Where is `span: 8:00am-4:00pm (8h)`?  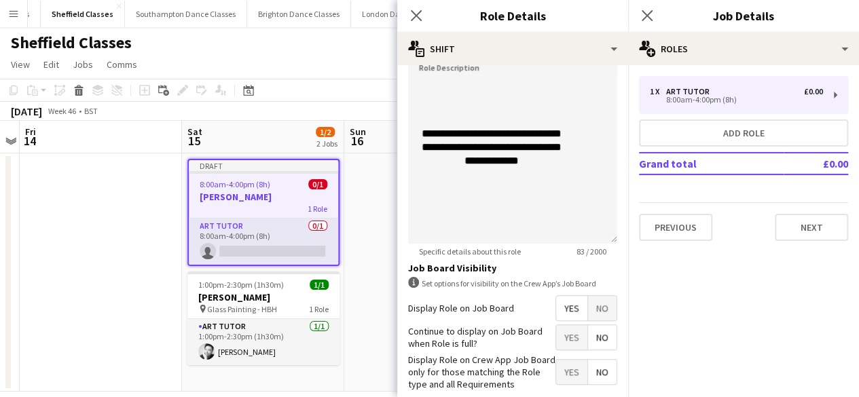
span: 8:00am-4:00pm (8h) is located at coordinates (235, 184).